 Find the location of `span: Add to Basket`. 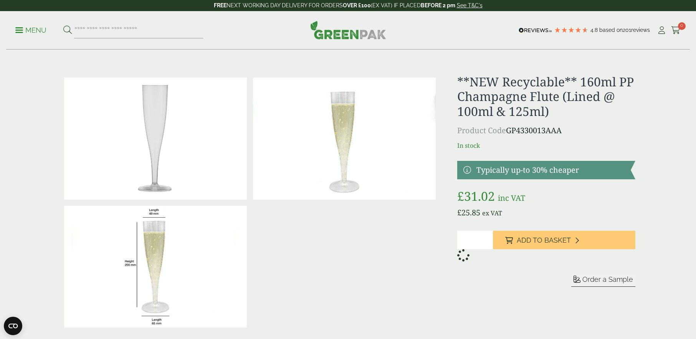

span: Add to Basket is located at coordinates (544, 240).